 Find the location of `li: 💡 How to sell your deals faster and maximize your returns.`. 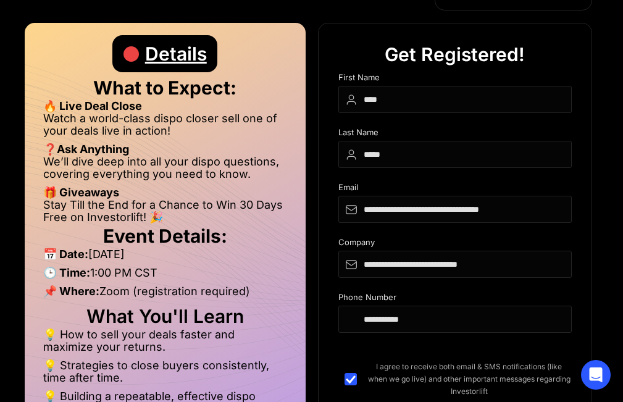

li: 💡 How to sell your deals faster and maximize your returns. is located at coordinates (165, 344).